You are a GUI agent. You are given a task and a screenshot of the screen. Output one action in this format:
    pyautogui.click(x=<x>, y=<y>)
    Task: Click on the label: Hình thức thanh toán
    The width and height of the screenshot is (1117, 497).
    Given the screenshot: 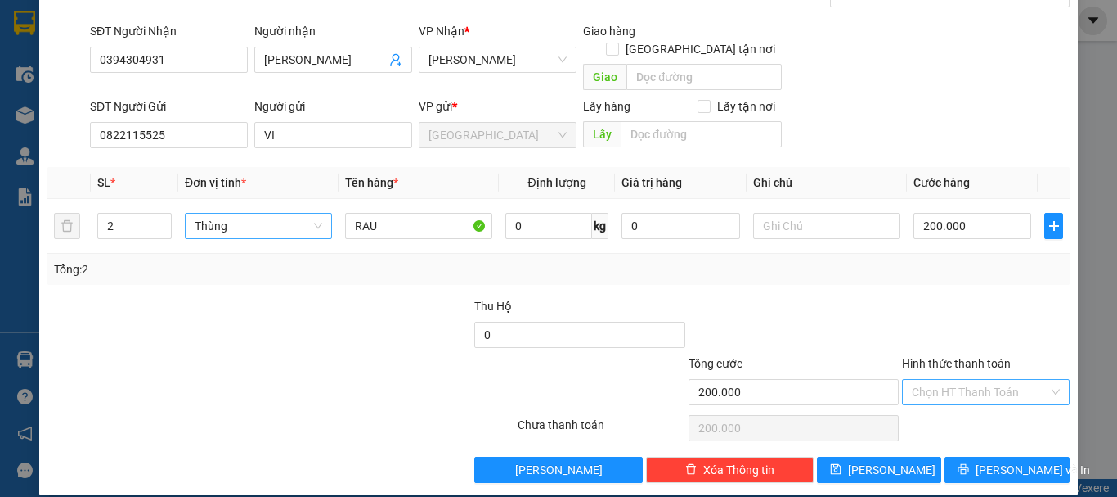 What is the action you would take?
    pyautogui.click(x=956, y=363)
    